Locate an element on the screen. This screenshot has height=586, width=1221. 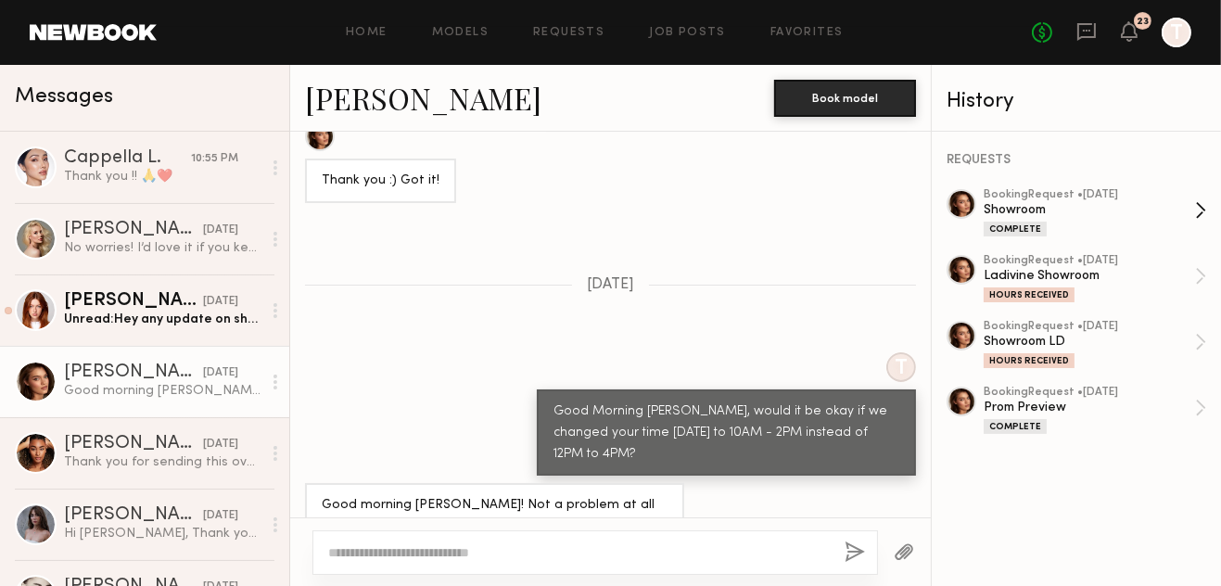
div: Thank you !! 🙏❤️ is located at coordinates (162, 176).